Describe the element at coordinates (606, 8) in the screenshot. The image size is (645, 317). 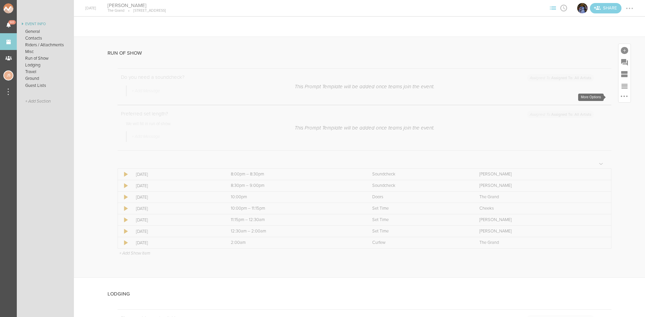
I see `a: Invite teams to the Event` at that location.